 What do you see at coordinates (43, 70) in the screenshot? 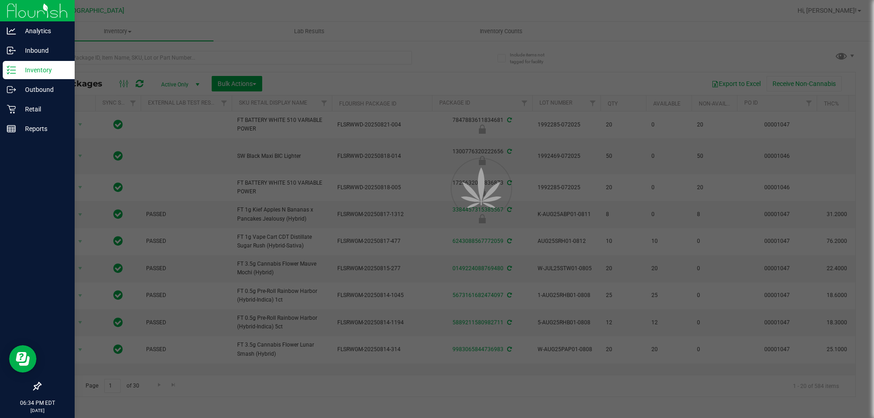
I see `p: Inventory` at bounding box center [43, 70].